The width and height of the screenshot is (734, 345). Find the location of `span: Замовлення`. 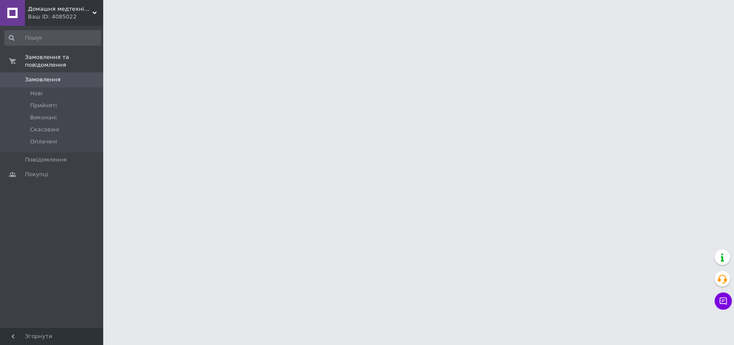

span: Замовлення is located at coordinates (43, 80).